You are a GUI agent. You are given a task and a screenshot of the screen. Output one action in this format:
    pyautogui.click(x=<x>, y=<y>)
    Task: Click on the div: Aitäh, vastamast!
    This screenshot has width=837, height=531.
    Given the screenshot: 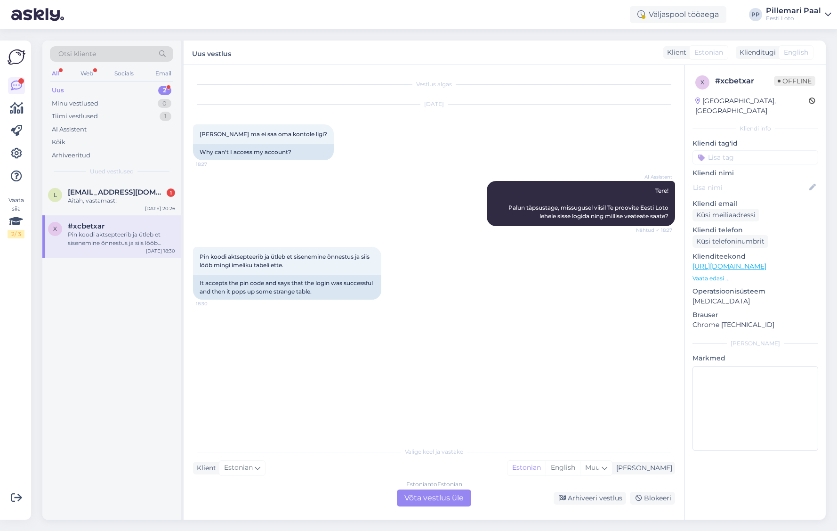 What is the action you would take?
    pyautogui.click(x=121, y=201)
    